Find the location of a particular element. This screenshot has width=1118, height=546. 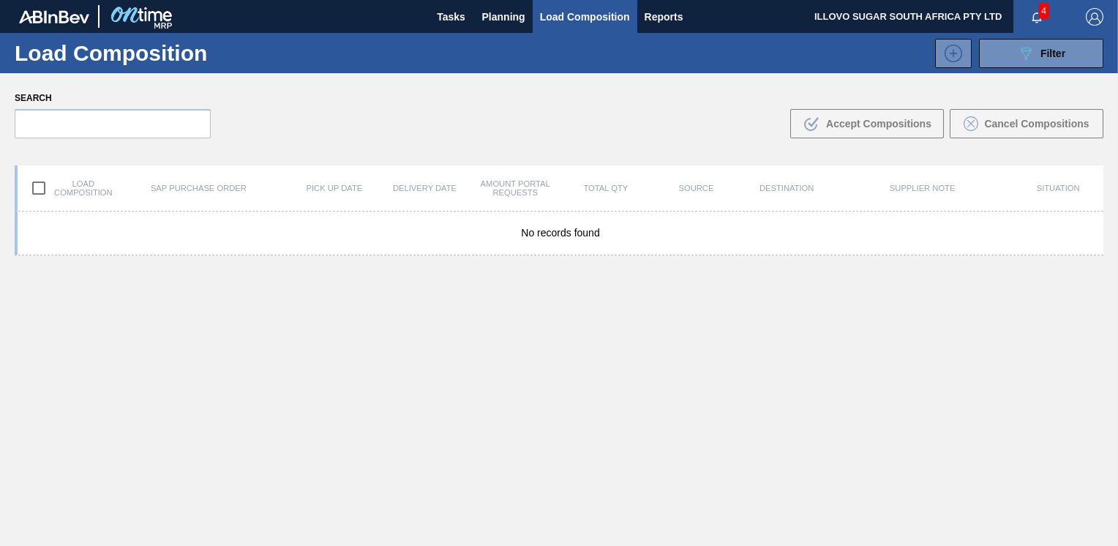

div: Situation is located at coordinates (1058, 188).